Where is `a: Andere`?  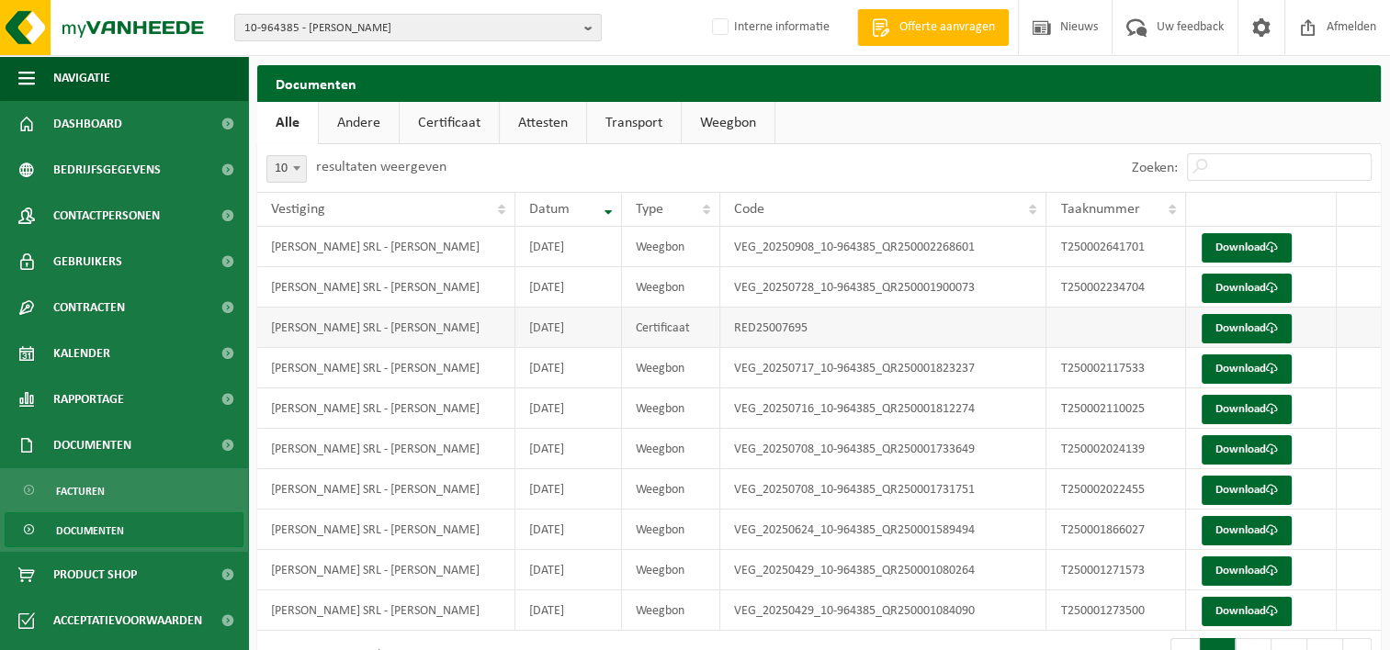 a: Andere is located at coordinates (358, 123).